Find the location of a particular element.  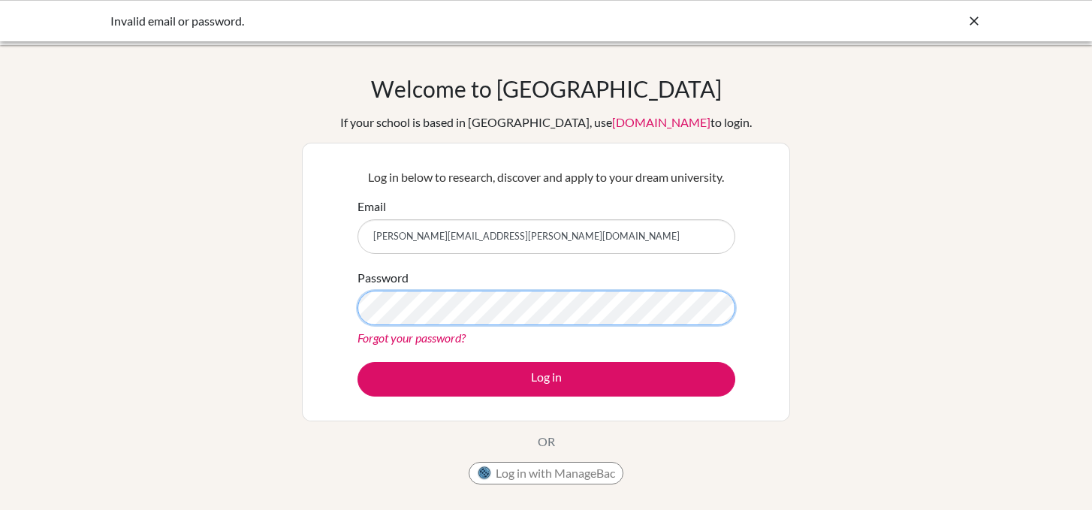

button: Log in is located at coordinates (546, 379).